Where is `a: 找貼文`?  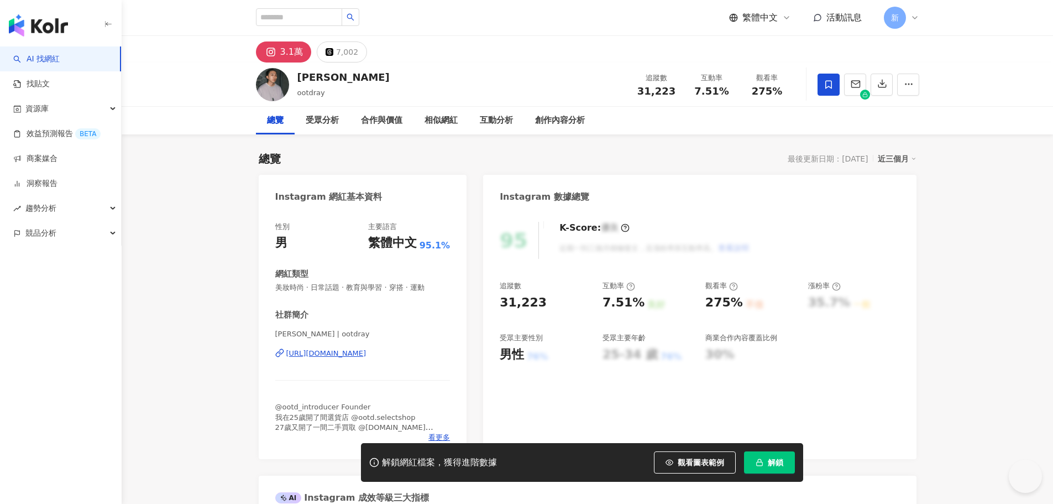 a: 找貼文 is located at coordinates (32, 84).